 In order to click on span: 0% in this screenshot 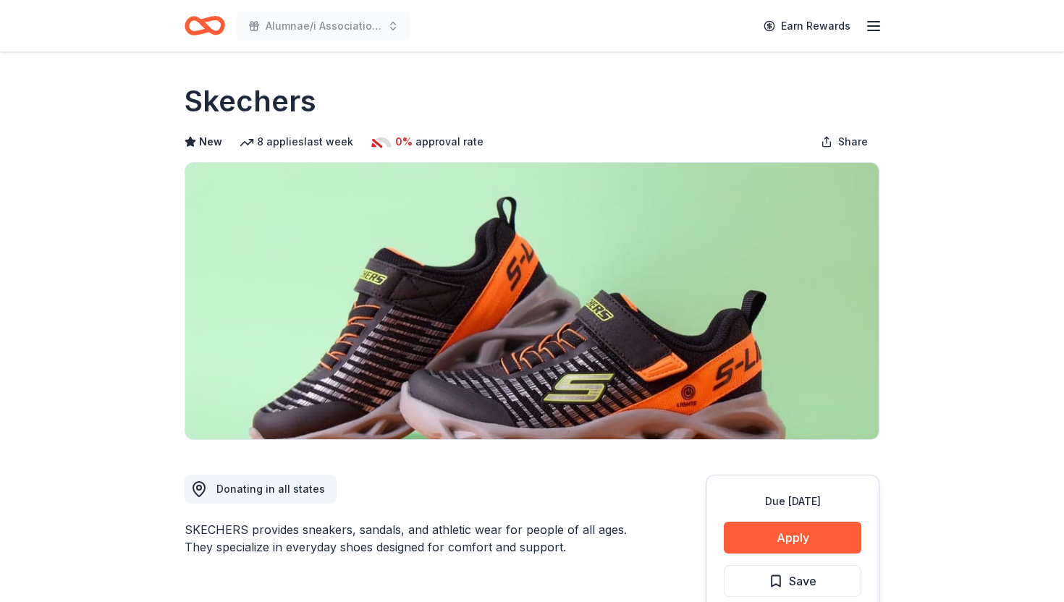, I will do `click(404, 142)`.